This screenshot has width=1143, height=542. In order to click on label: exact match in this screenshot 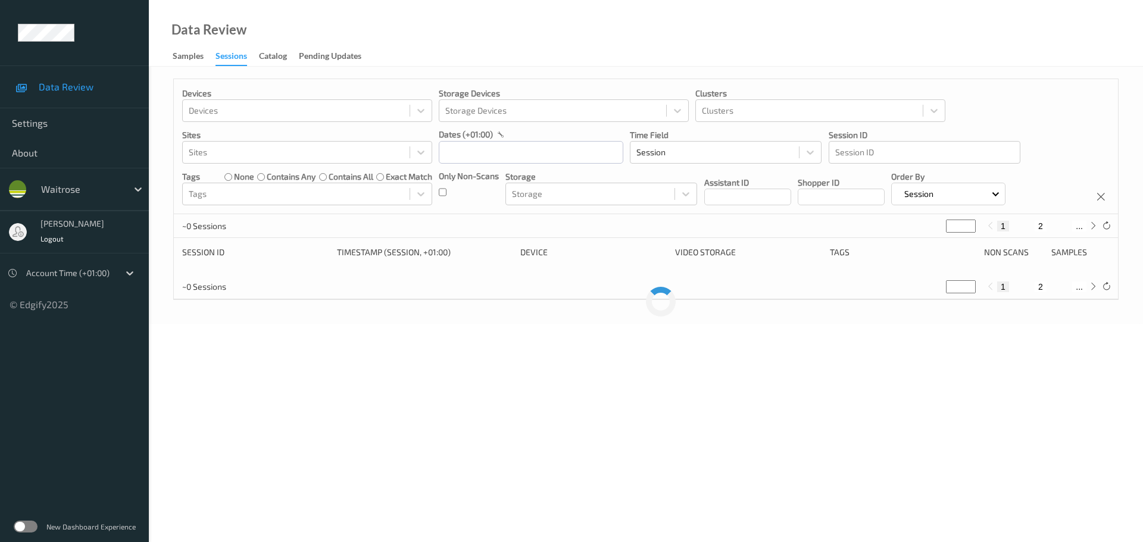, I will do `click(409, 177)`.